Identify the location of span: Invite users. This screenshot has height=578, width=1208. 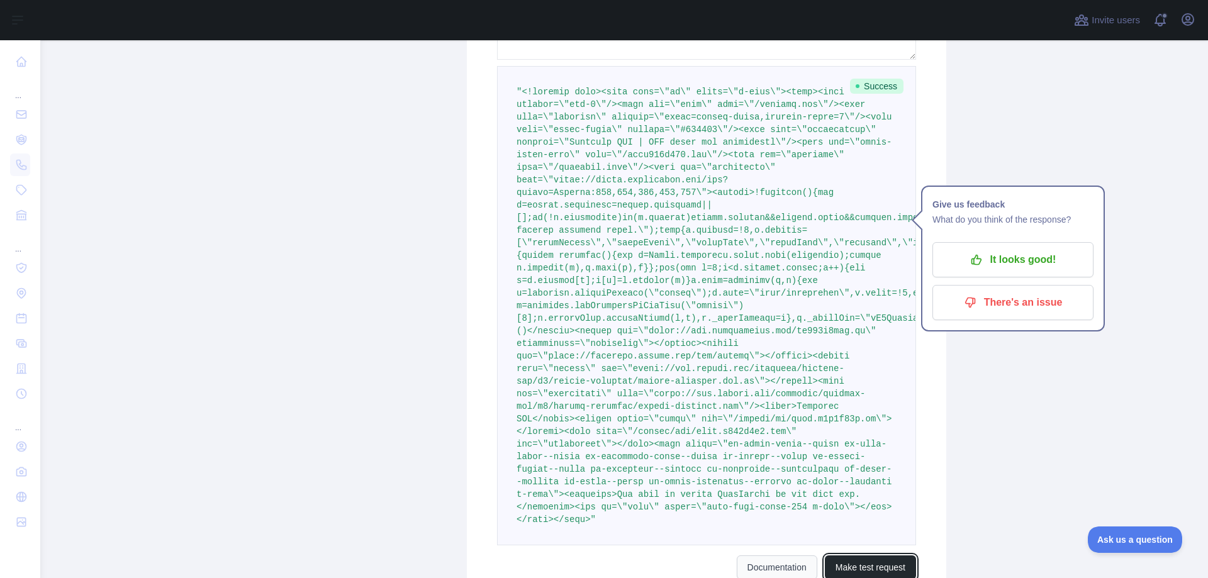
(1116, 20).